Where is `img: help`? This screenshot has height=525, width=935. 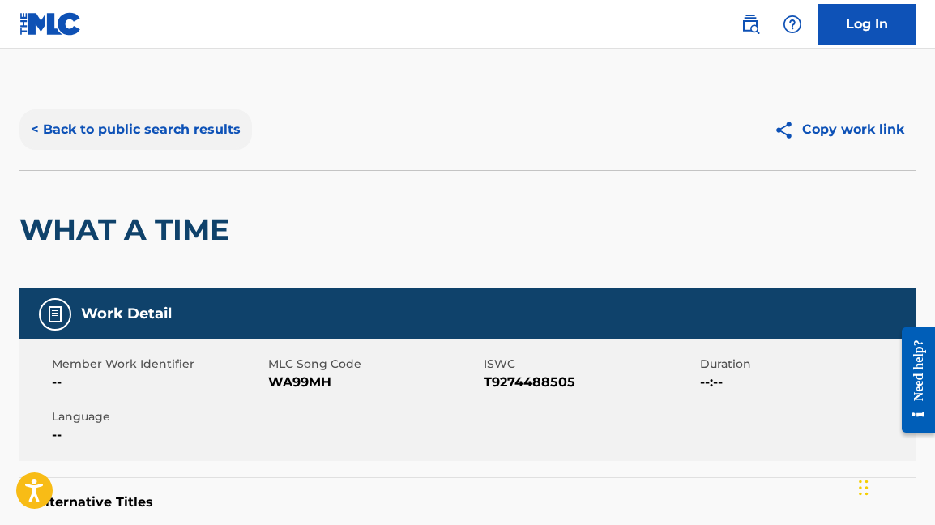 img: help is located at coordinates (792, 24).